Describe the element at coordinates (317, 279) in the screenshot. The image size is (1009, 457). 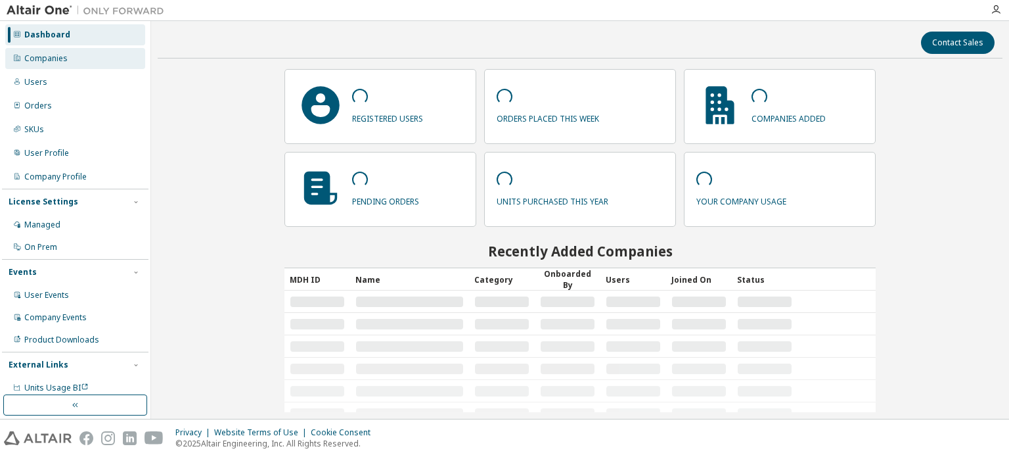
I see `div: MDH ID` at that location.